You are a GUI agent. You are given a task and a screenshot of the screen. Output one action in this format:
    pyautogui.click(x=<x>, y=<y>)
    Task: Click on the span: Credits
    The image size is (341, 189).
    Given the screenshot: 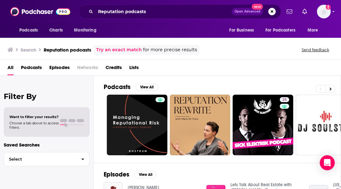 What is the action you would take?
    pyautogui.click(x=114, y=69)
    